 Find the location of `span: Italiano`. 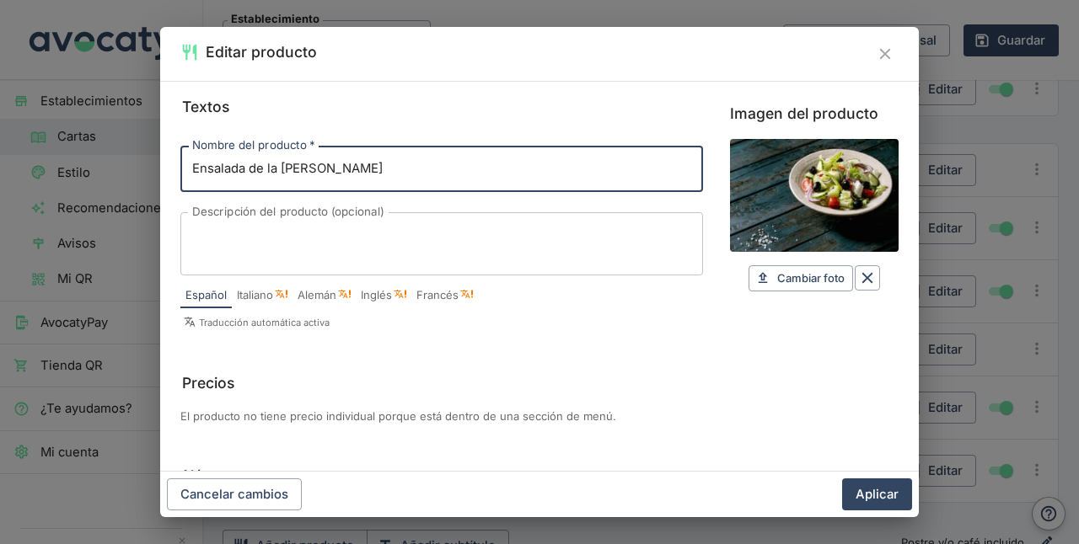

span: Italiano is located at coordinates (255, 296).